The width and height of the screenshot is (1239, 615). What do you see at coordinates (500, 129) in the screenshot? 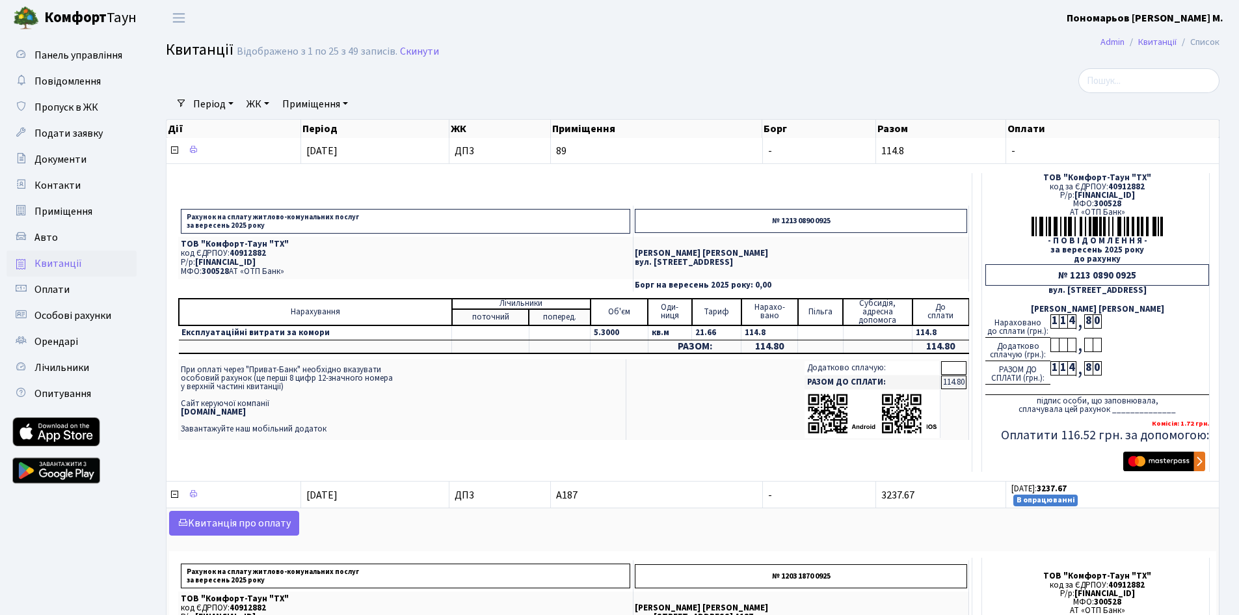
I see `th: ЖК` at bounding box center [500, 129].